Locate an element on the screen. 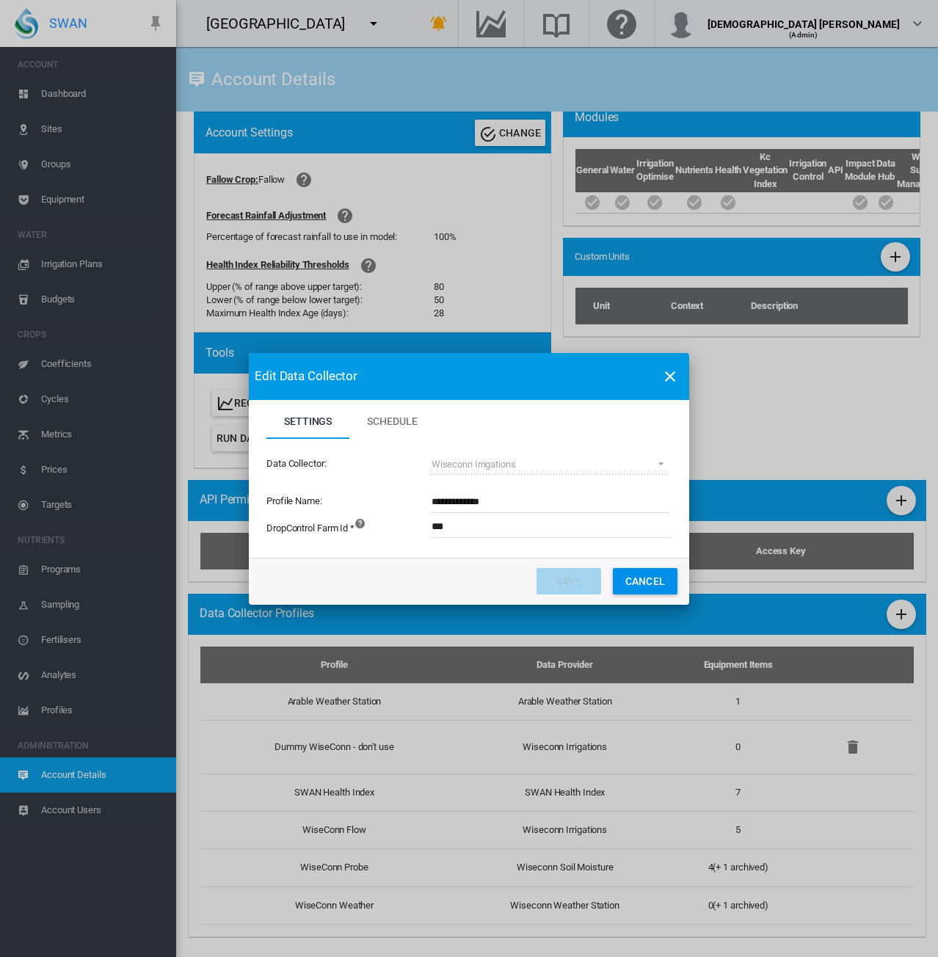 This screenshot has width=938, height=957. md-dialog: Settings Schedule ... is located at coordinates (469, 478).